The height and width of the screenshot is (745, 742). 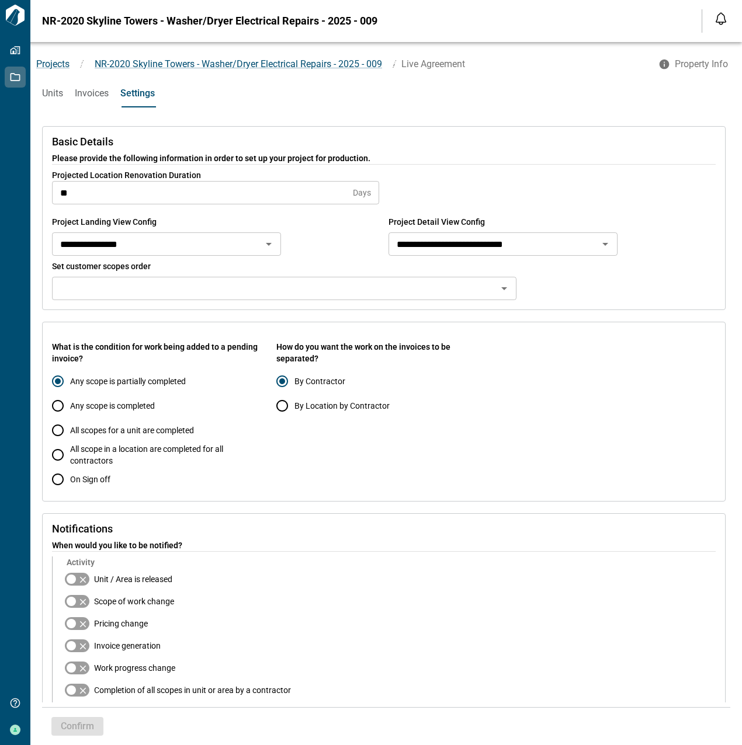 I want to click on span: When would you like to be notified?, so click(x=384, y=546).